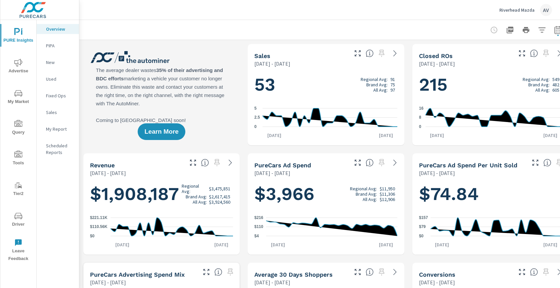 The height and width of the screenshot is (288, 560). What do you see at coordinates (257, 118) in the screenshot?
I see `text: 2.5` at bounding box center [257, 118].